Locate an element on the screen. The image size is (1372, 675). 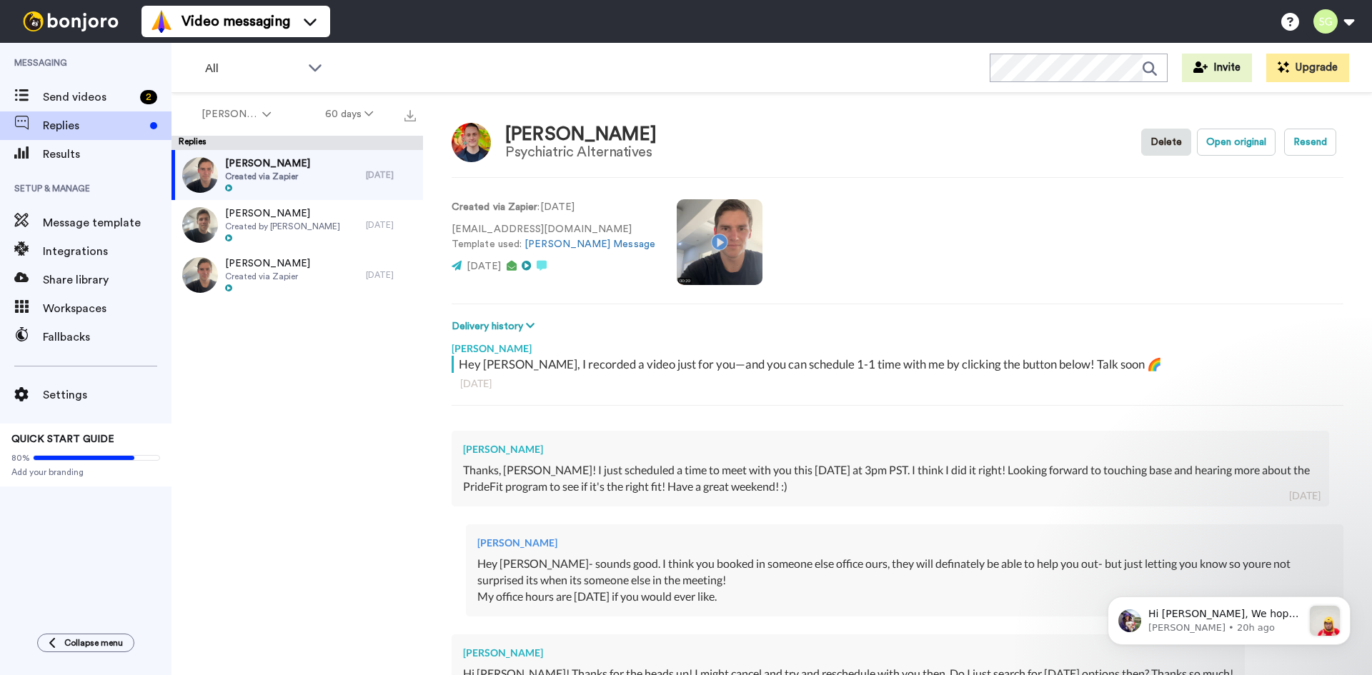
span: Share library is located at coordinates (107, 280).